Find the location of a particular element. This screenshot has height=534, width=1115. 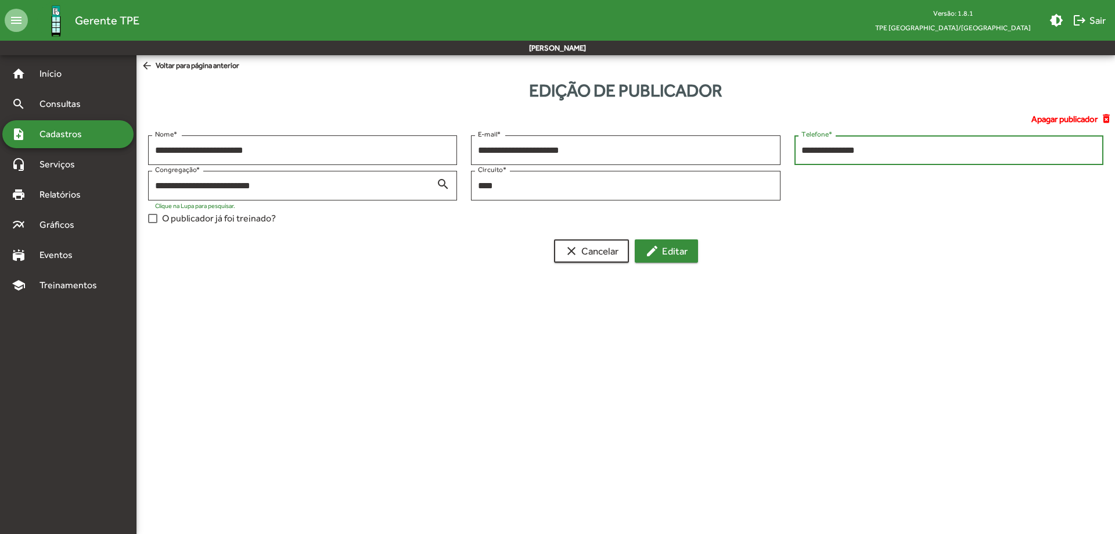

a: Gerente TPE is located at coordinates (84, 20).